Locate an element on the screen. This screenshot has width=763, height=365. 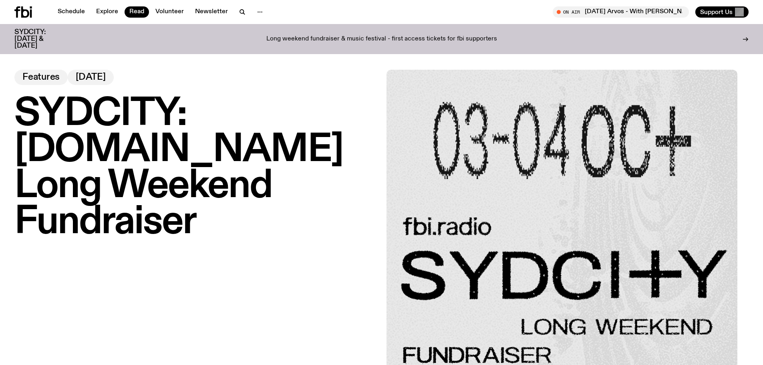
a: Newsletter is located at coordinates (212, 12).